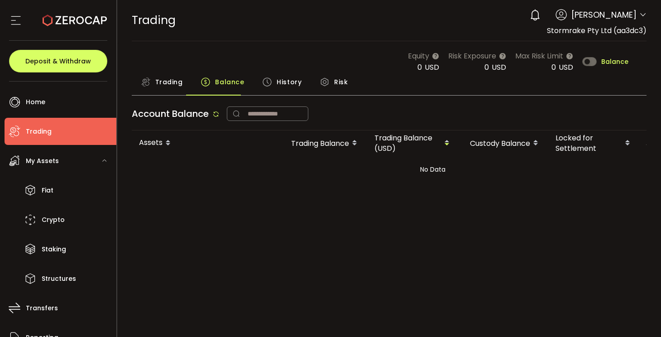 Image resolution: width=661 pixels, height=337 pixels. What do you see at coordinates (58, 61) in the screenshot?
I see `span: Deposit & Withdraw` at bounding box center [58, 61].